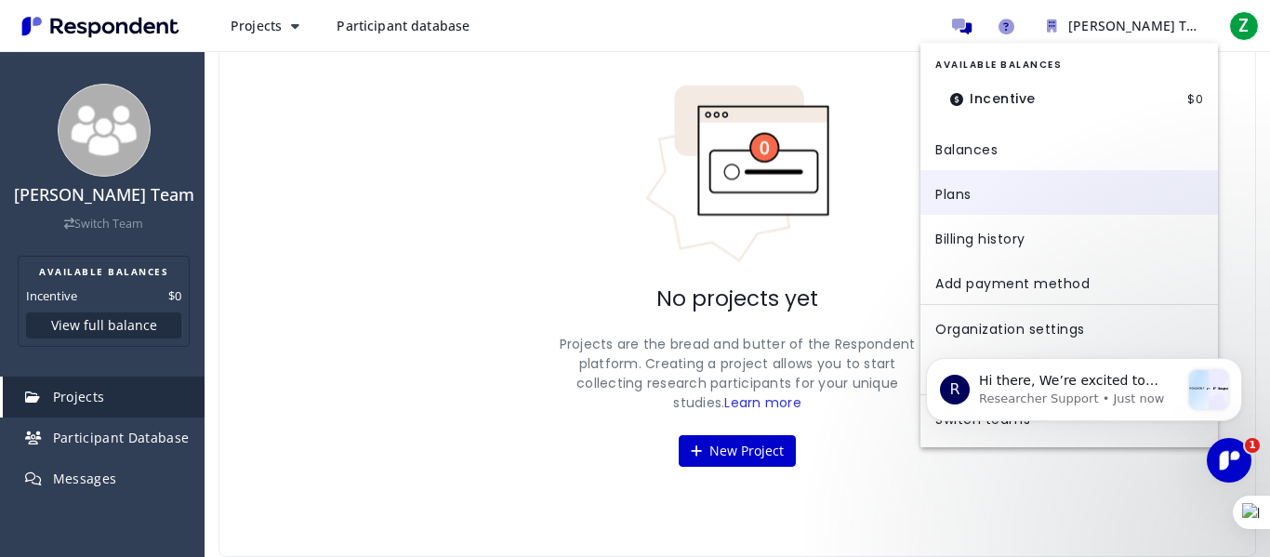  I want to click on dd: $0, so click(1194, 99).